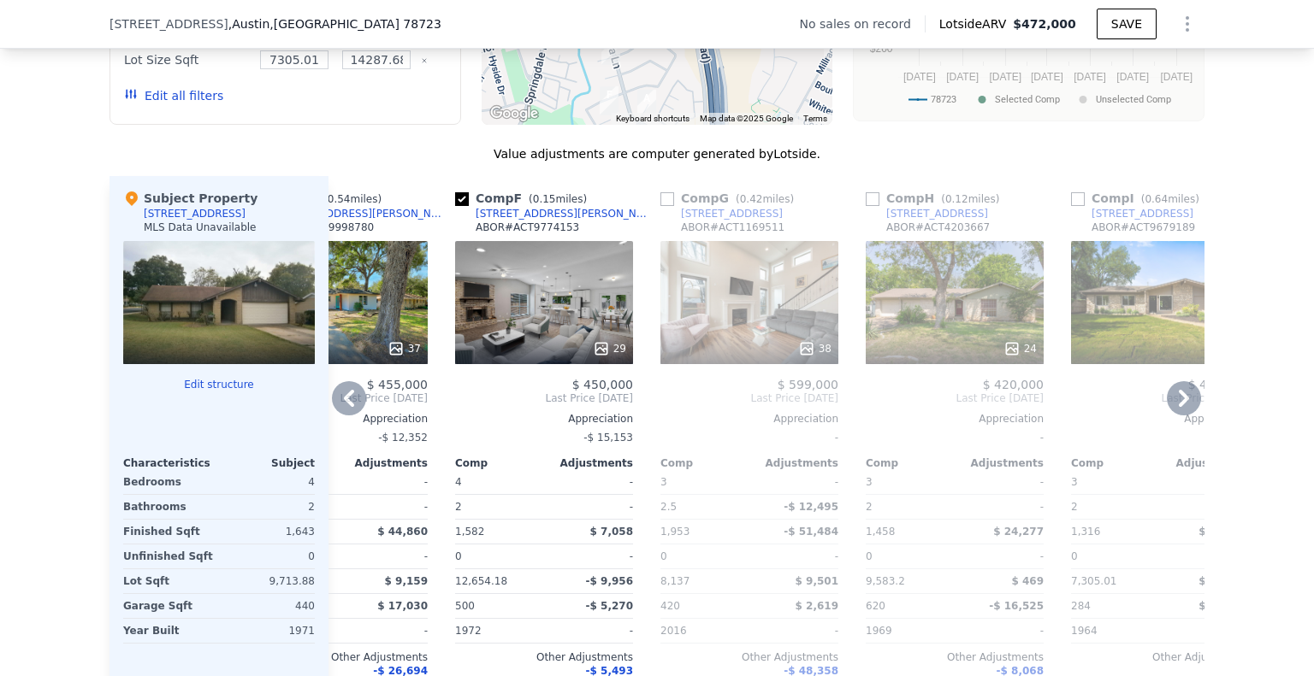  I want to click on div: 2016, so click(703, 631).